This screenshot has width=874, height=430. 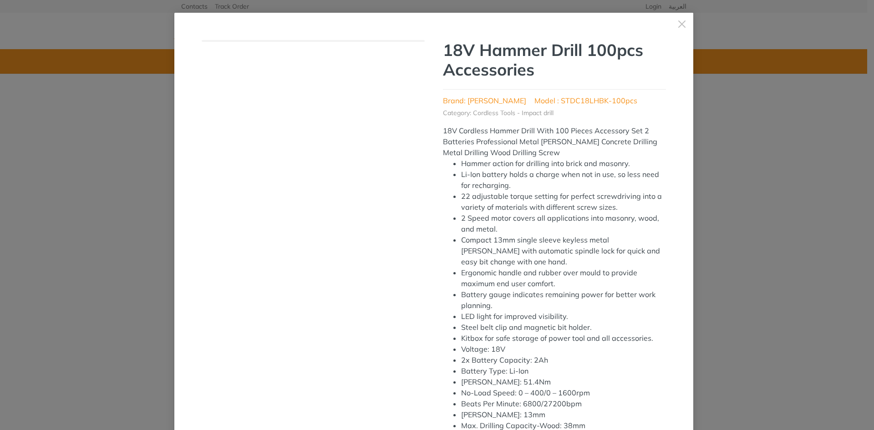 I want to click on li: LED light for improved visibility., so click(x=563, y=316).